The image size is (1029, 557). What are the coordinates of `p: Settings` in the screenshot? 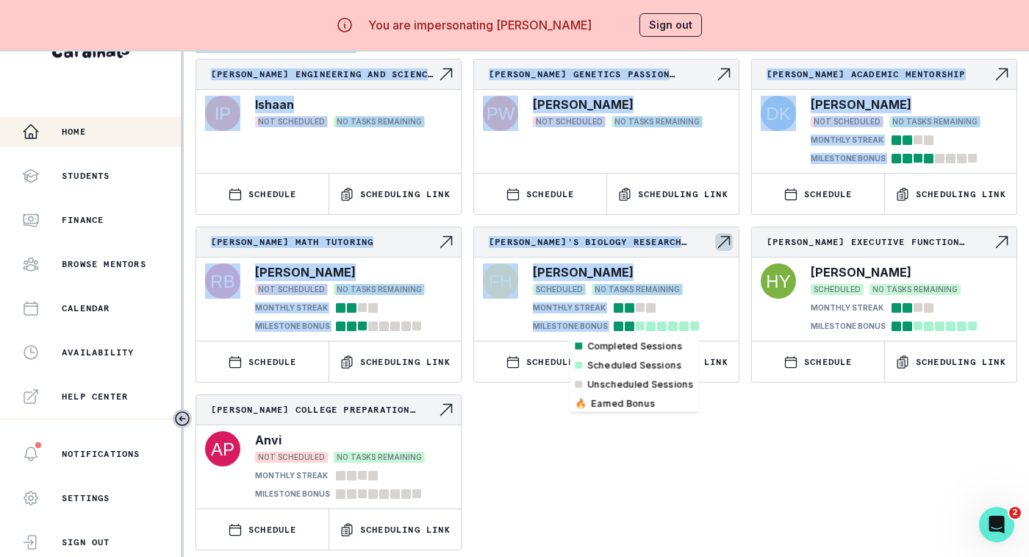 It's located at (86, 498).